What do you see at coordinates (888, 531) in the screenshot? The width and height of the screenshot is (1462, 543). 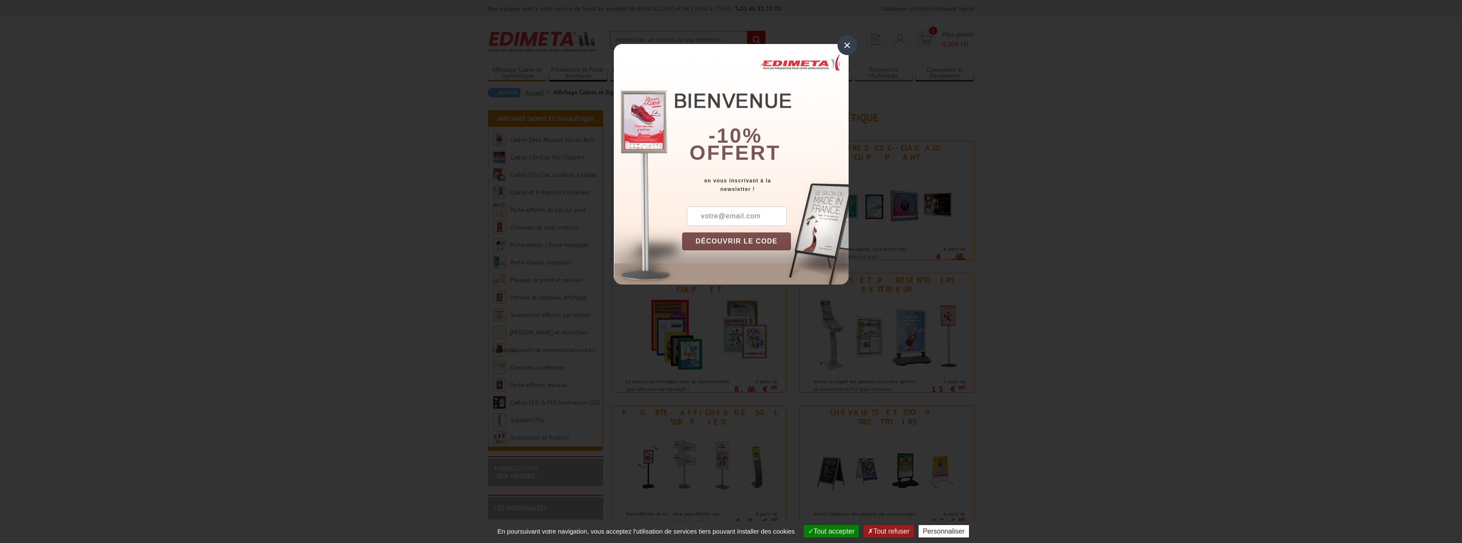 I see `button: Tout refuser` at bounding box center [888, 531].